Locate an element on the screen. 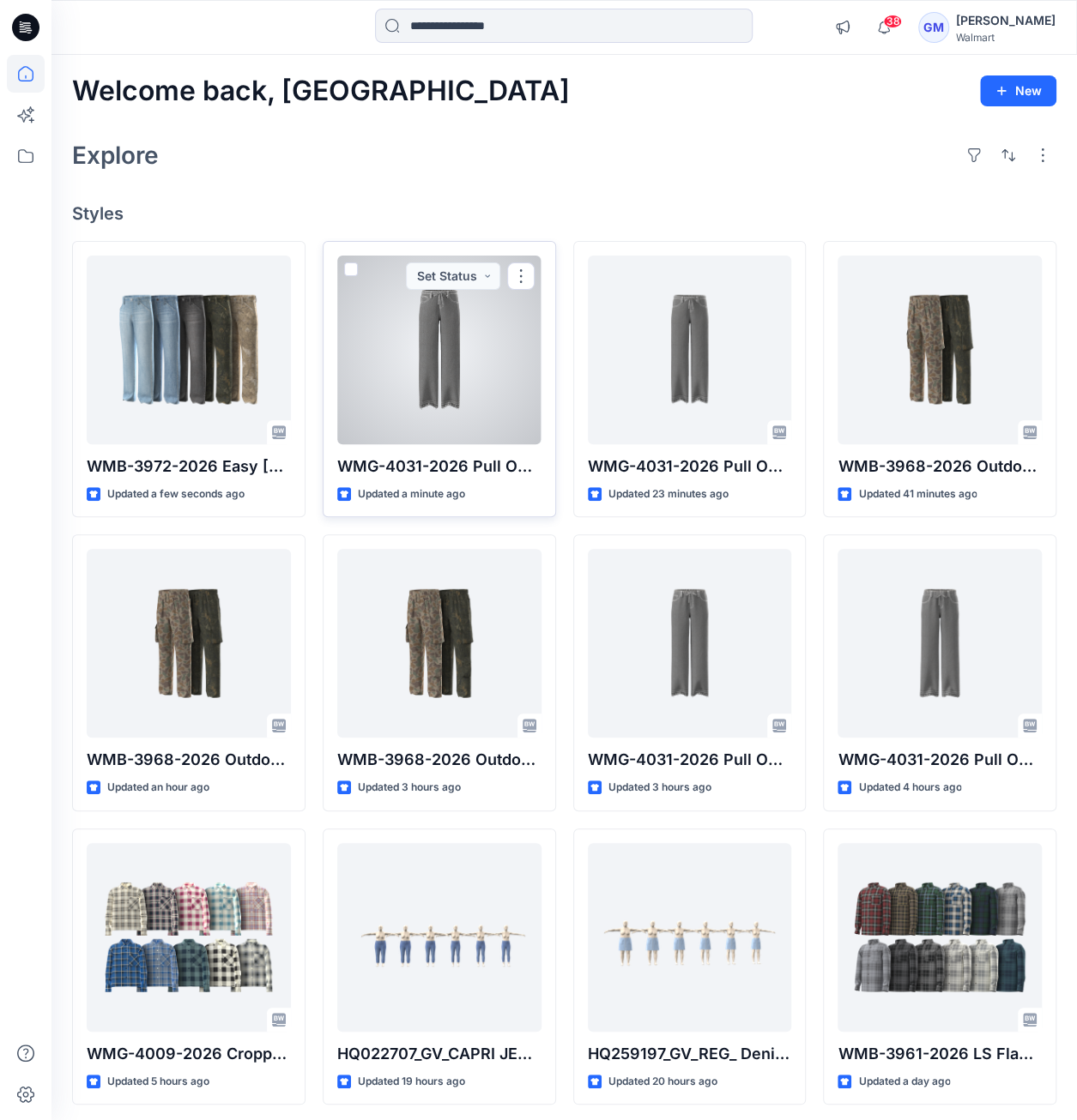 This screenshot has height=1120, width=1077. a: WMB-3972-2026 Easy Carpenter Loose Fit is located at coordinates (189, 350).